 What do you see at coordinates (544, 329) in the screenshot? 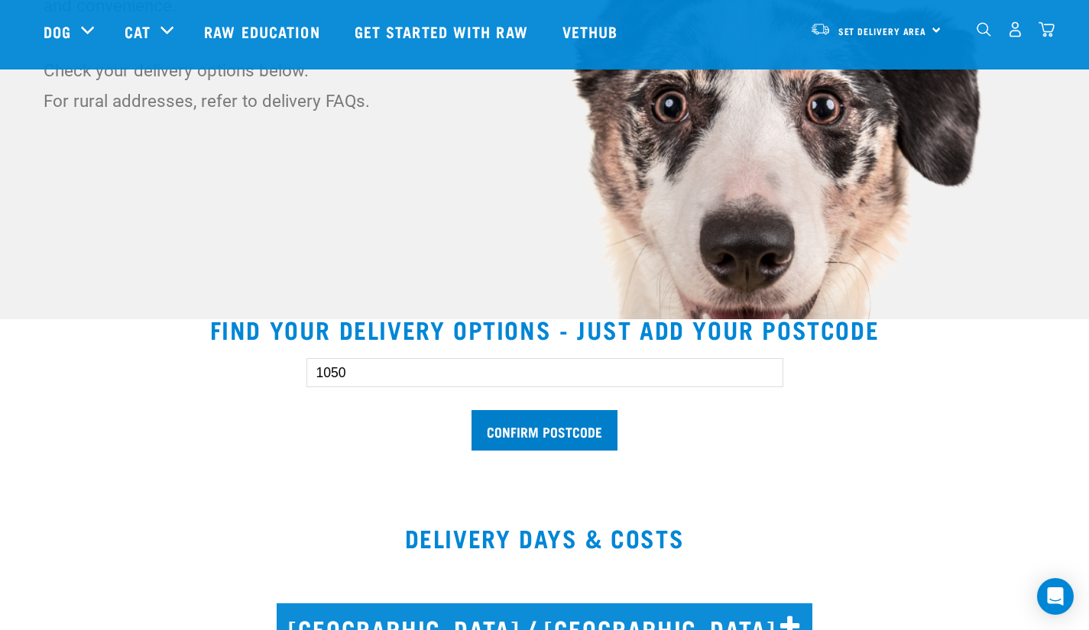
I see `h2: Find your delivery options - just add your postcode` at bounding box center [544, 329].